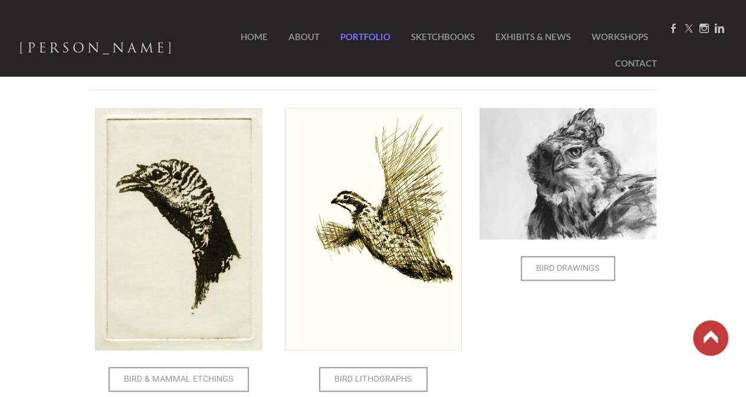  Describe the element at coordinates (568, 268) in the screenshot. I see `a: Bird Drawings` at that location.